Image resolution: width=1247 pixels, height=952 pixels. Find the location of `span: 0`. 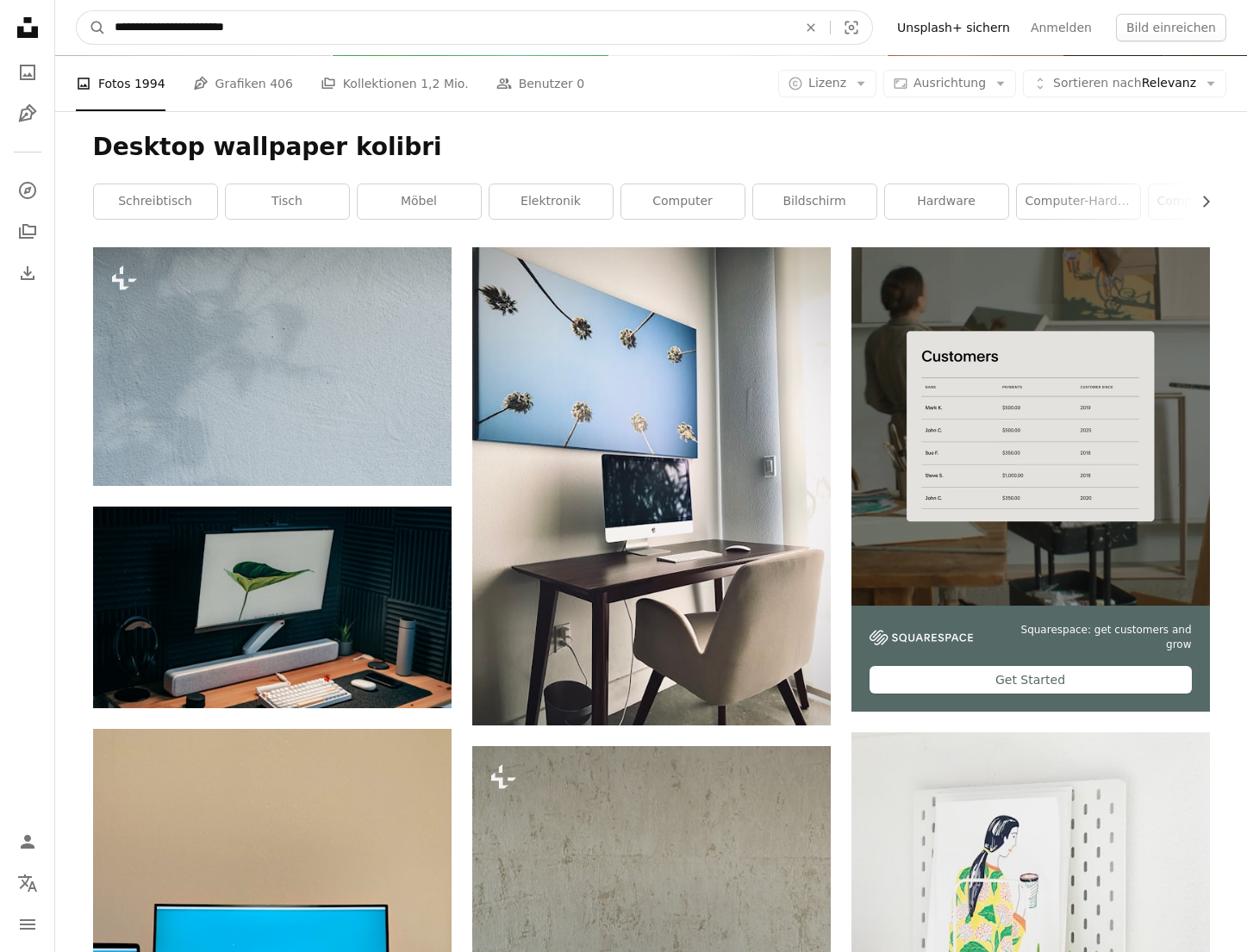

span: 0 is located at coordinates (580, 84).